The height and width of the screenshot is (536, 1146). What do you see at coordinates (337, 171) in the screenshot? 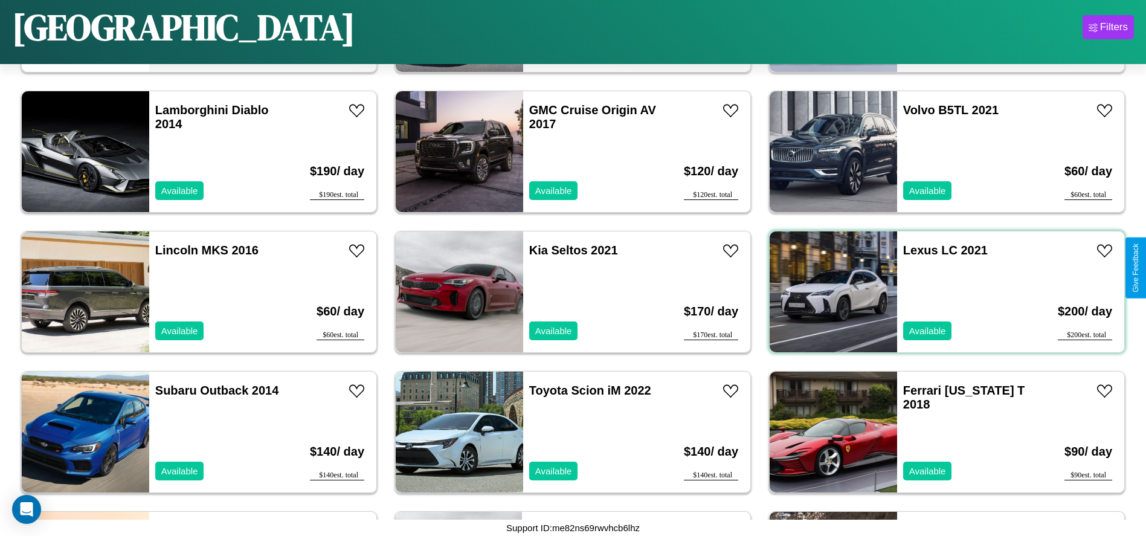
I see `h3: $ 190 / day` at bounding box center [337, 171].